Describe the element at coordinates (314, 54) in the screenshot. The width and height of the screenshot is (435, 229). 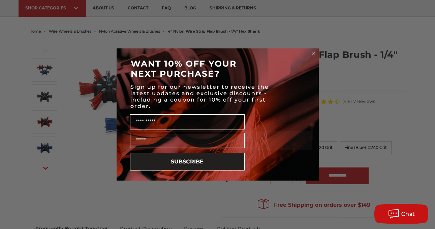
I see `button: Close dialog` at that location.